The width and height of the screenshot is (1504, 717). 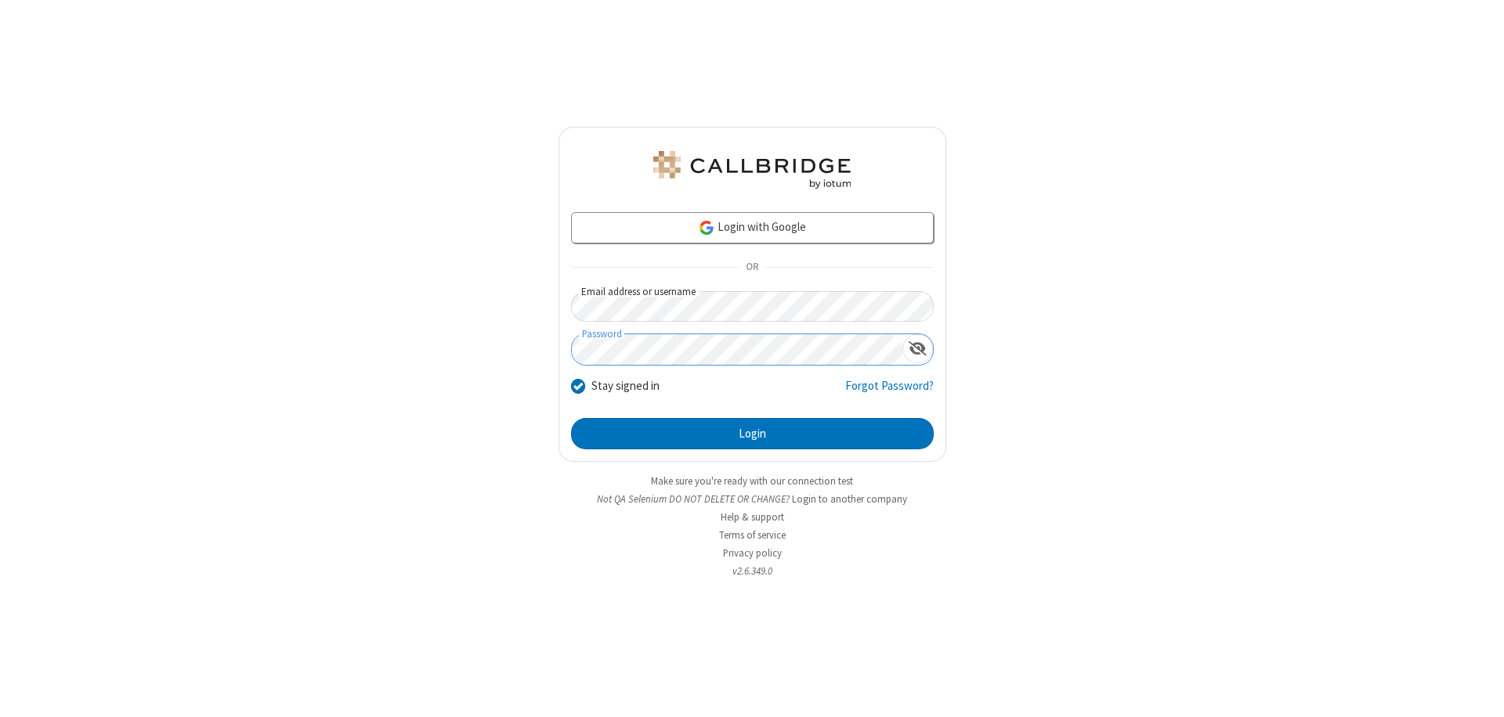 What do you see at coordinates (849, 499) in the screenshot?
I see `button: Login to another company` at bounding box center [849, 499].